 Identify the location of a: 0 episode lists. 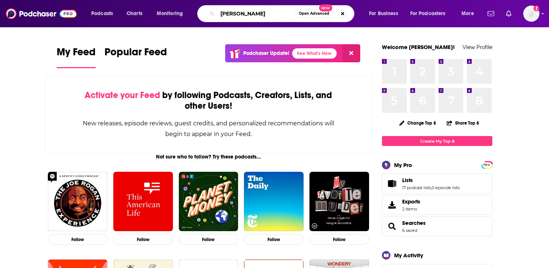
(446, 187).